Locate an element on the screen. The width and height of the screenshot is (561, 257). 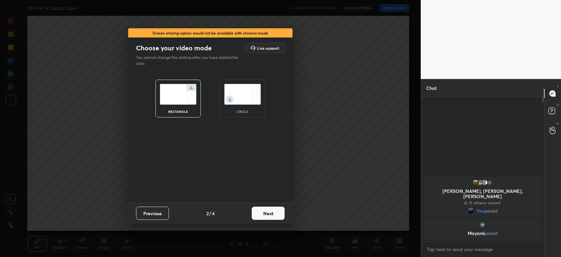
button: Next is located at coordinates (268, 213).